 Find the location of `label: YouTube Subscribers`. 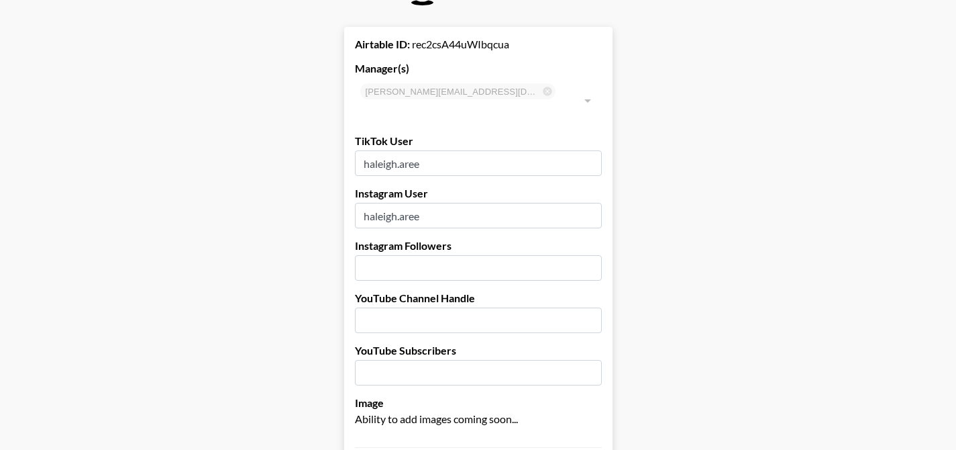

label: YouTube Subscribers is located at coordinates (478, 350).